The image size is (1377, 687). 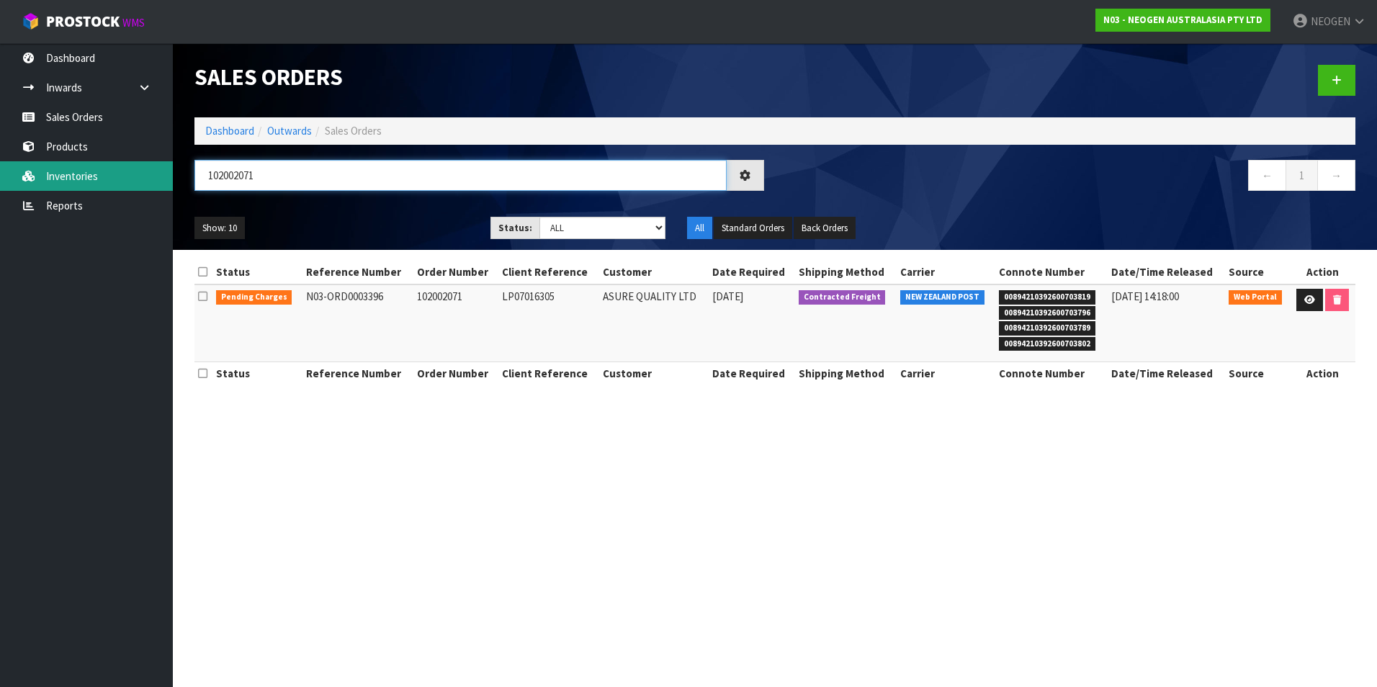 I want to click on td: LP07016305, so click(x=549, y=323).